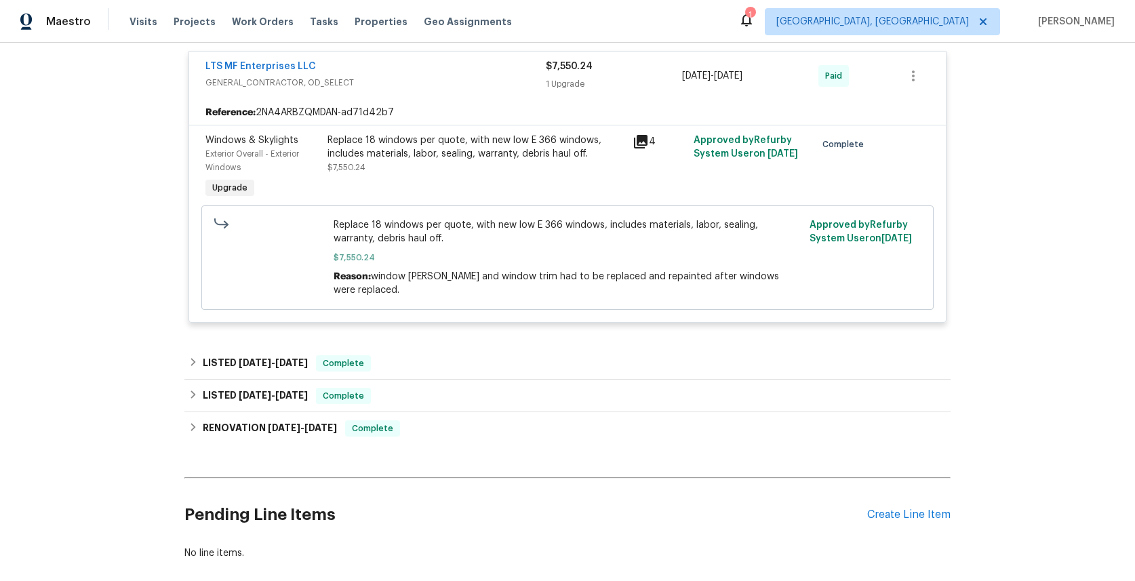 The width and height of the screenshot is (1135, 581). Describe the element at coordinates (659, 142) in the screenshot. I see `div: 4` at that location.